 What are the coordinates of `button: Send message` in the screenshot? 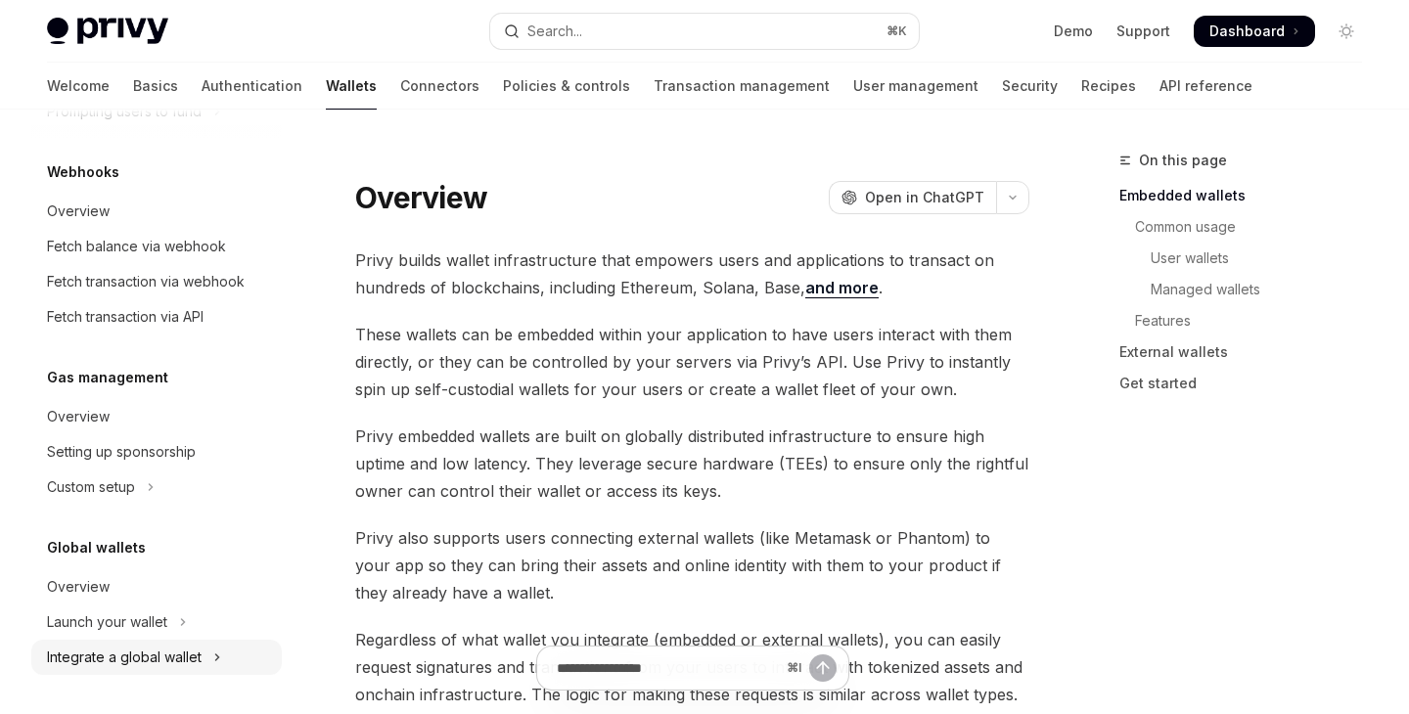 It's located at (823, 668).